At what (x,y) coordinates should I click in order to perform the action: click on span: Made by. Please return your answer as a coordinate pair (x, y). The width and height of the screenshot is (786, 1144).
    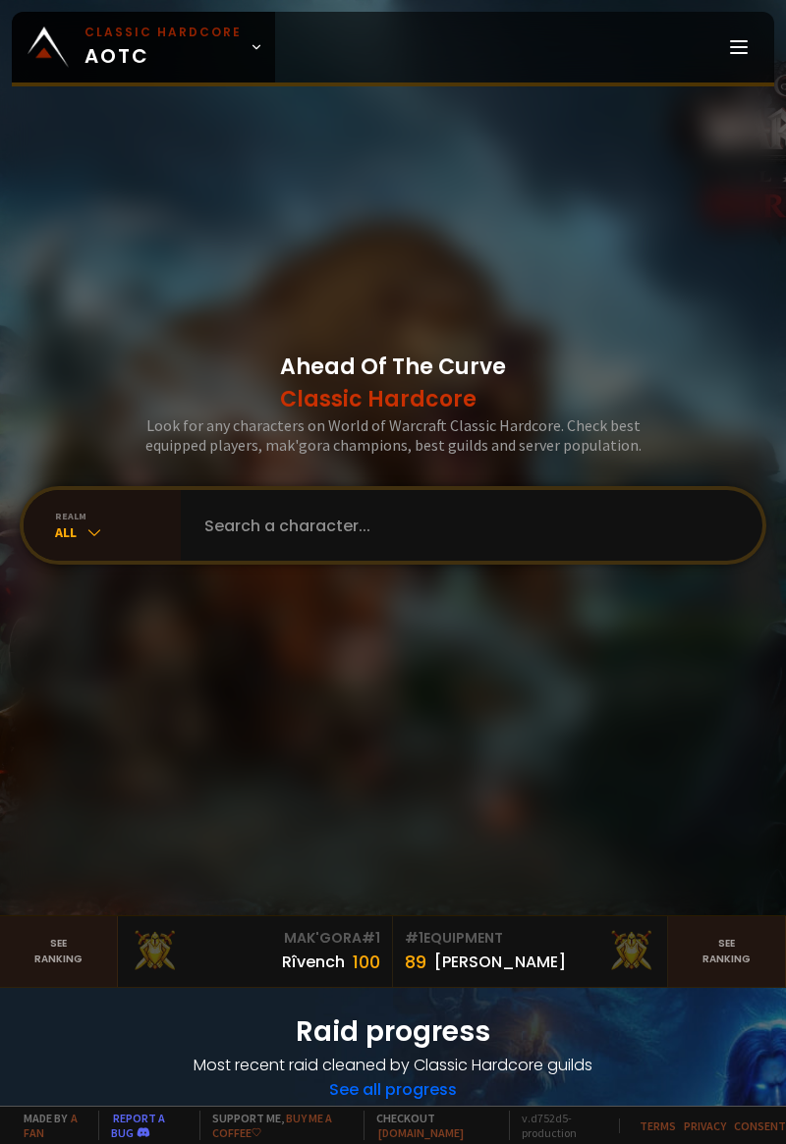
    Looking at the image, I should click on (49, 1126).